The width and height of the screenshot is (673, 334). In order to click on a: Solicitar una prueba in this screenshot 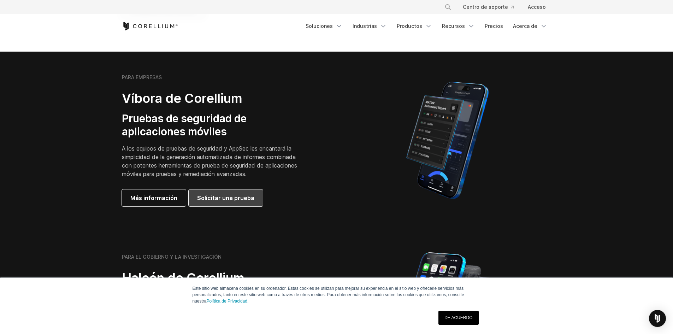, I will do `click(226, 198)`.